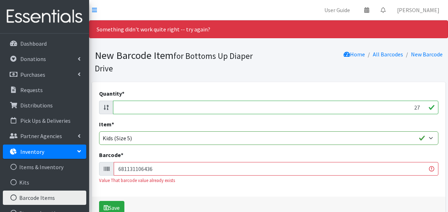  Describe the element at coordinates (354, 54) in the screenshot. I see `a: Home` at that location.